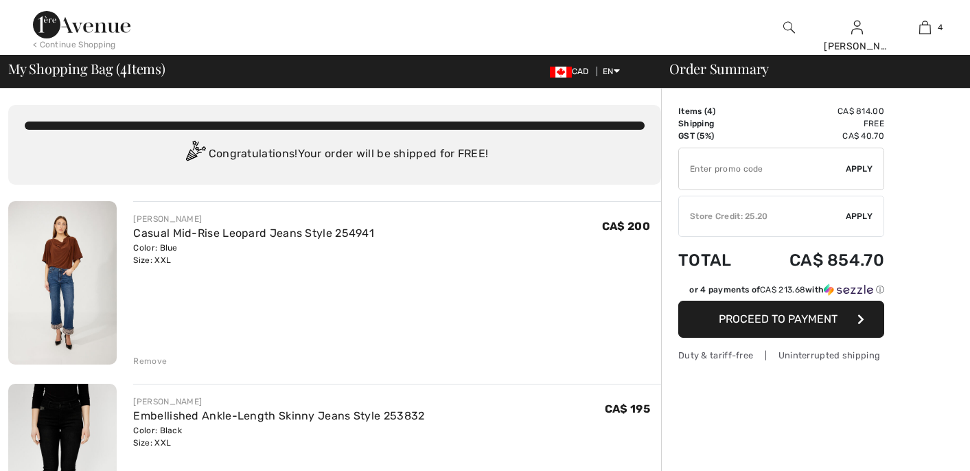  Describe the element at coordinates (924, 27) in the screenshot. I see `a: 4` at that location.